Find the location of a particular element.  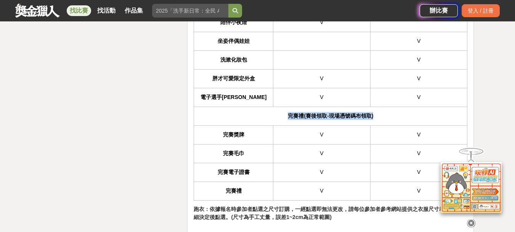

strong: 胖才可愛限定外盒 is located at coordinates (234, 78).